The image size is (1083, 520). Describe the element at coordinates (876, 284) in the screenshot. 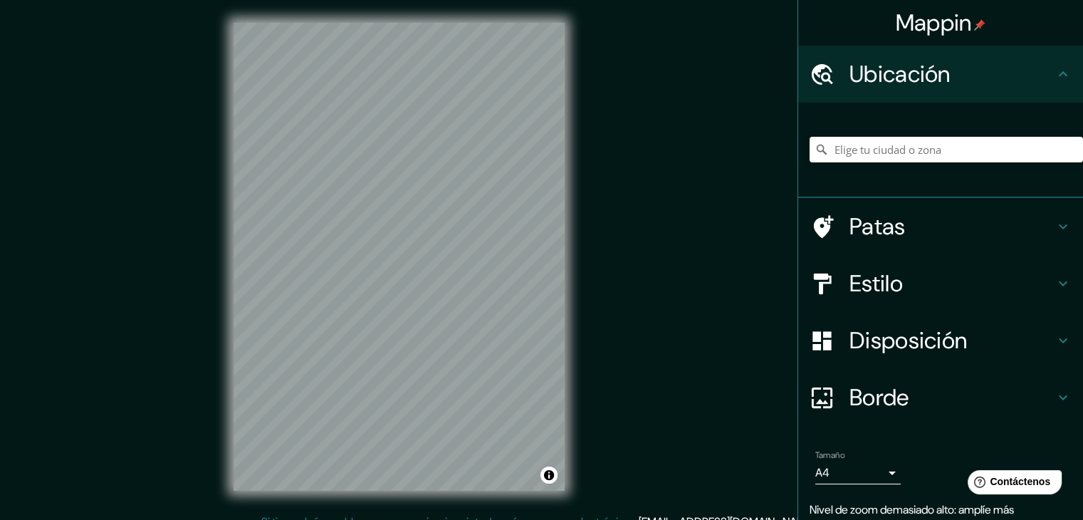

I see `font: Estilo` at that location.